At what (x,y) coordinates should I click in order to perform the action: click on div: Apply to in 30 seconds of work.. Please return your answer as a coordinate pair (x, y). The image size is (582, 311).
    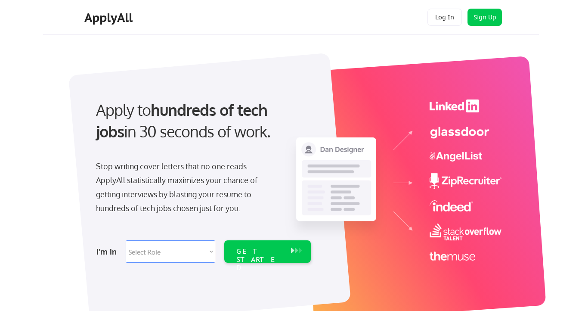
    Looking at the image, I should click on (201, 121).